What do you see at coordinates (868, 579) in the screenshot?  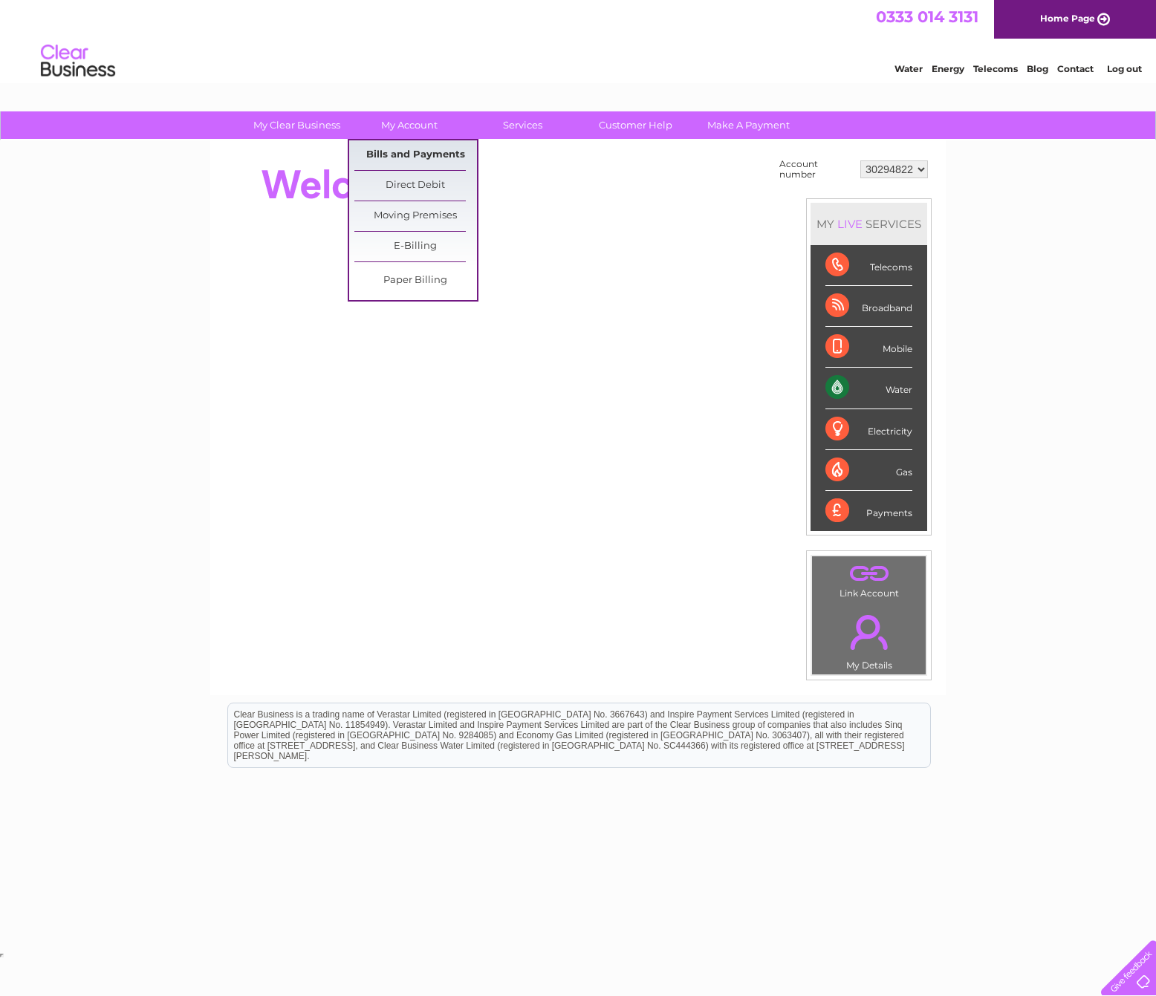 I see `td: Link Account` at bounding box center [868, 579].